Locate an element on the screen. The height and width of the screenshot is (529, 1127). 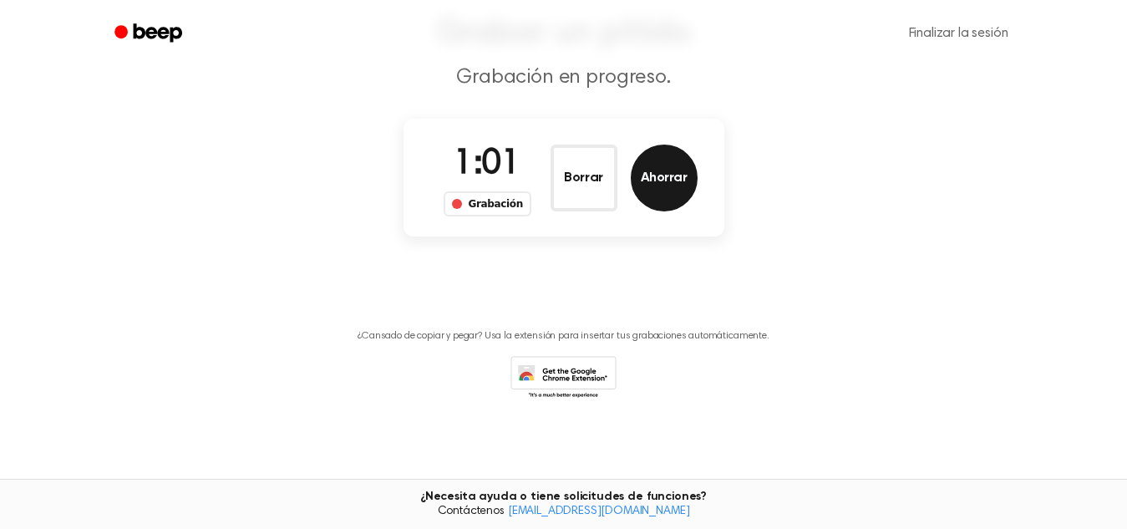
font: Grabación en progreso. is located at coordinates (563, 78).